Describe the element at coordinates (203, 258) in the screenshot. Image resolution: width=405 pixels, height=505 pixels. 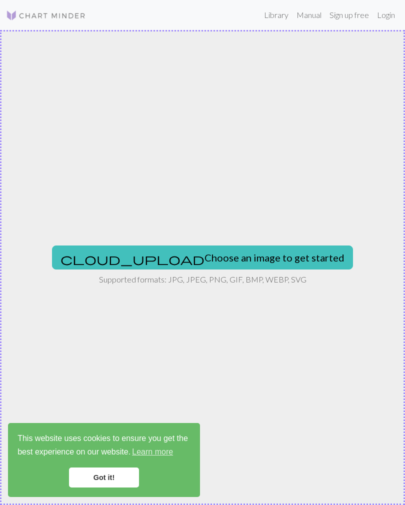
I see `button: Choose an image to get started` at that location.